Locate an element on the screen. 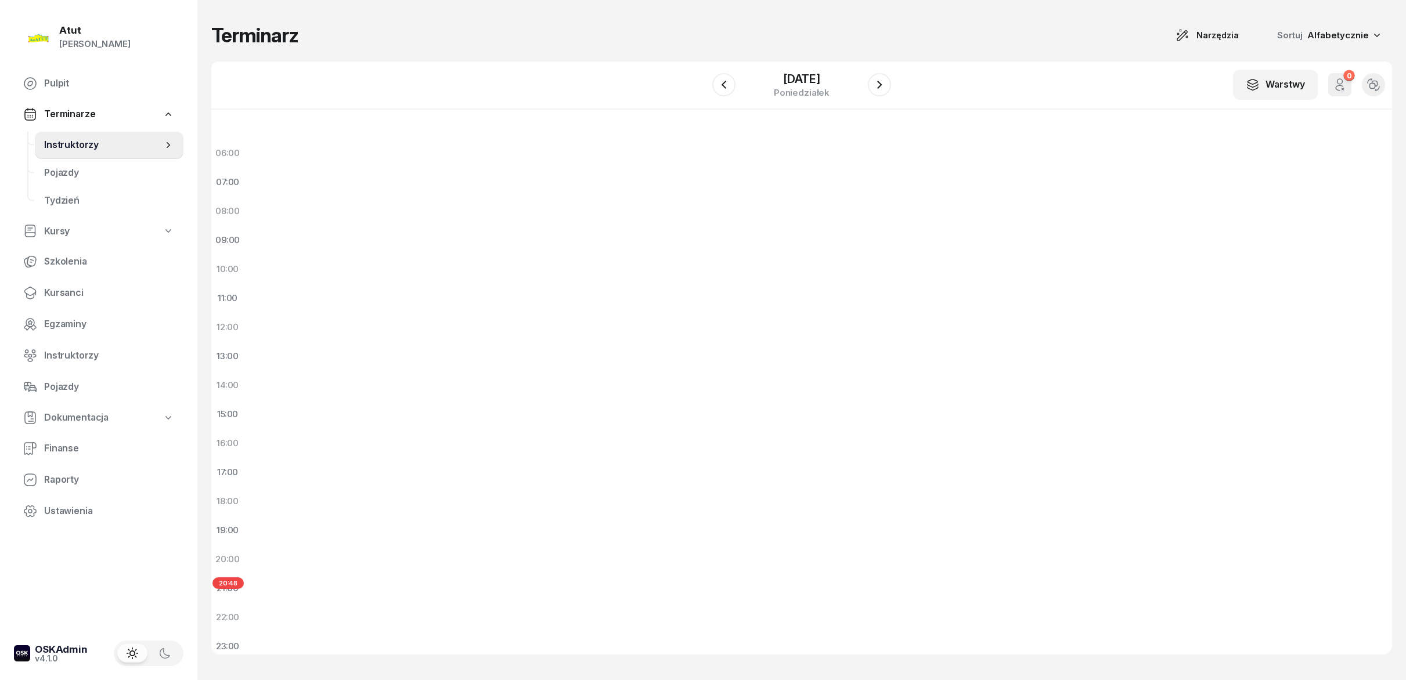  a: Szkolenia is located at coordinates (99, 262).